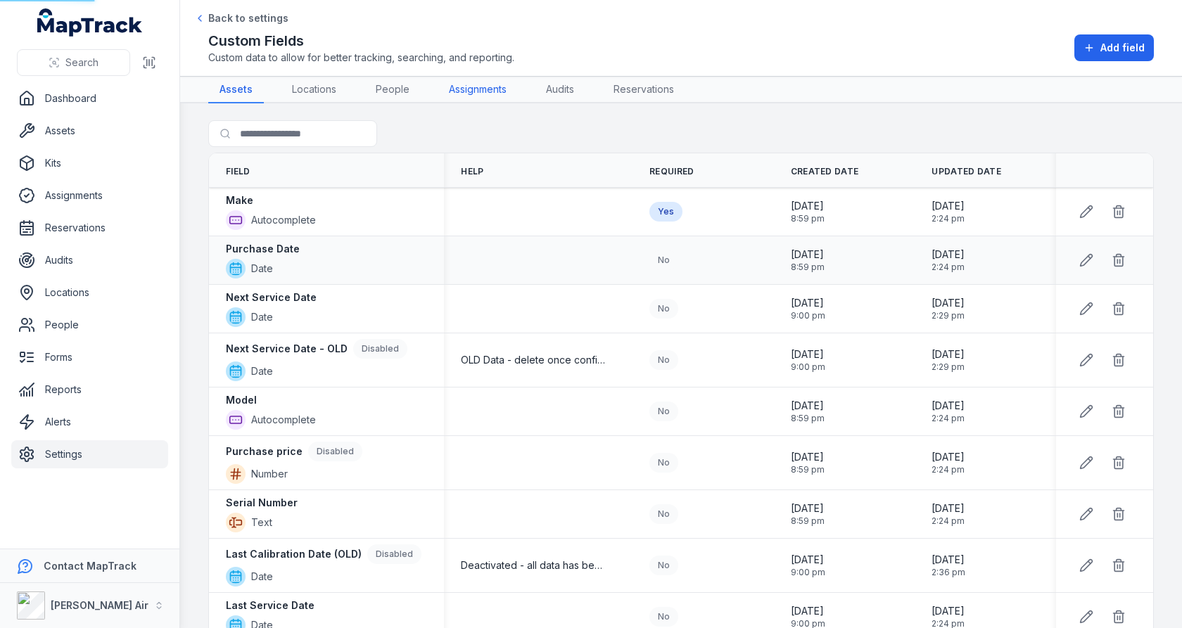 The width and height of the screenshot is (1182, 628). Describe the element at coordinates (82, 63) in the screenshot. I see `span: Search` at that location.